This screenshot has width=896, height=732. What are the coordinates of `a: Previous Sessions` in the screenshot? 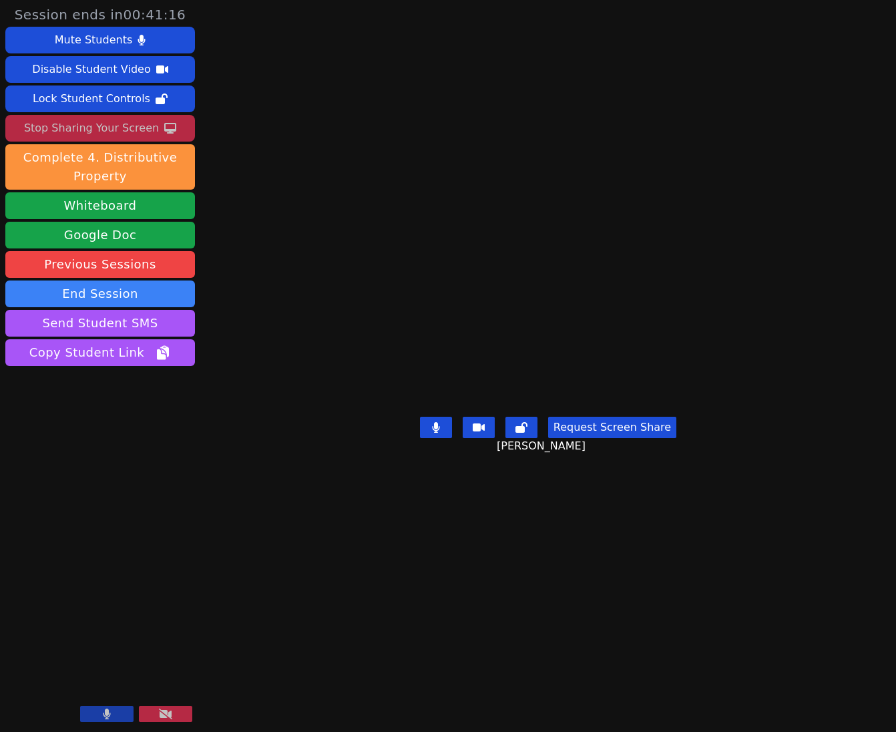 It's located at (100, 264).